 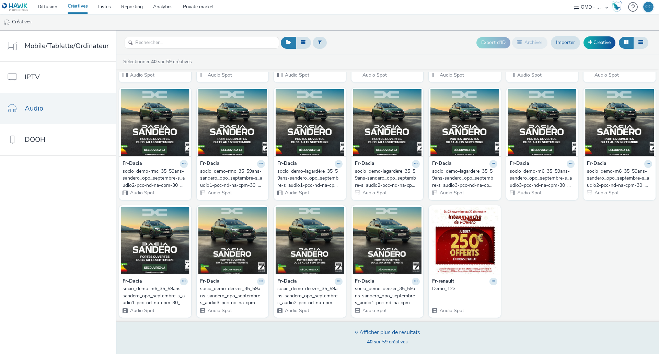 What do you see at coordinates (387, 341) in the screenshot?
I see `span: sur 59 créatives` at bounding box center [387, 341].